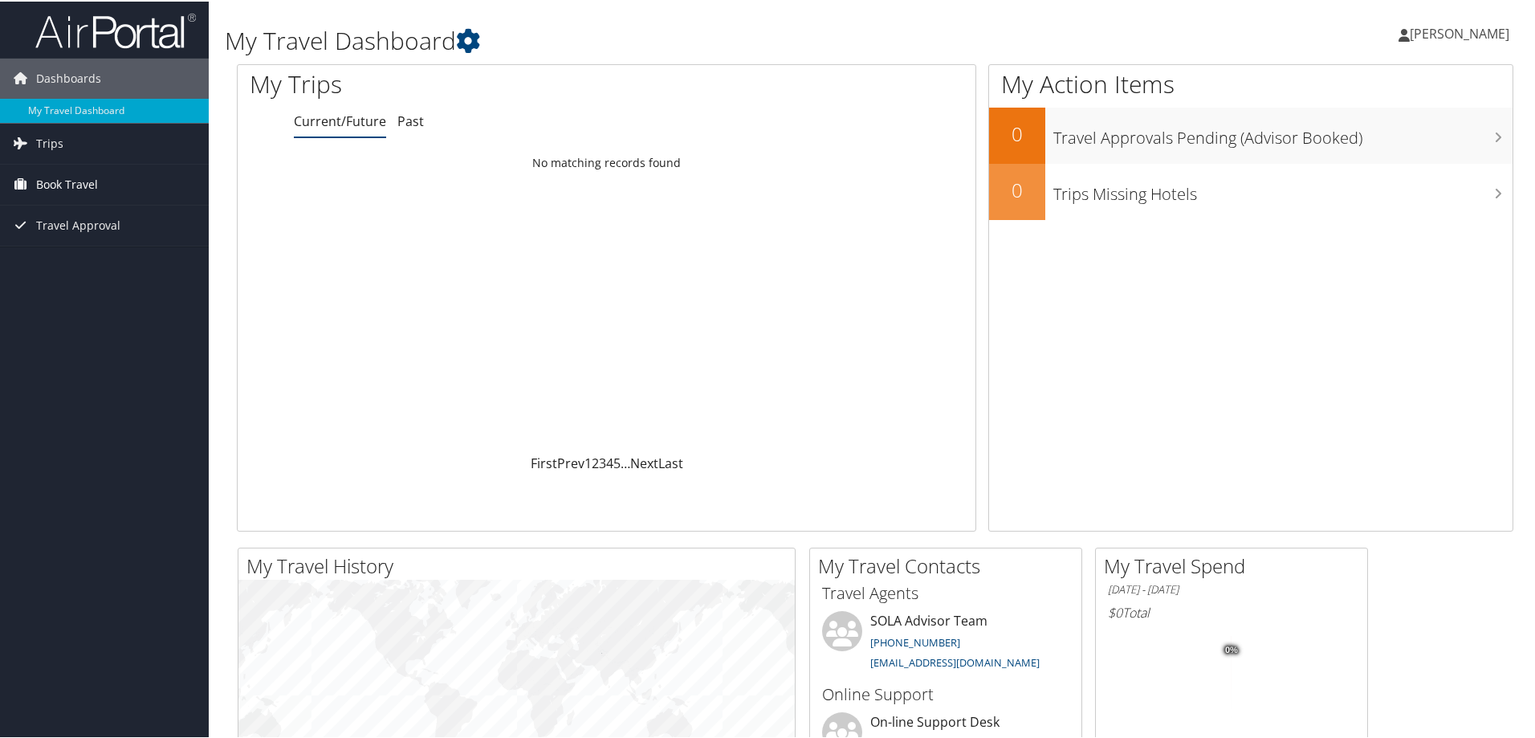 The image size is (1535, 738). I want to click on span: Dashboards, so click(68, 77).